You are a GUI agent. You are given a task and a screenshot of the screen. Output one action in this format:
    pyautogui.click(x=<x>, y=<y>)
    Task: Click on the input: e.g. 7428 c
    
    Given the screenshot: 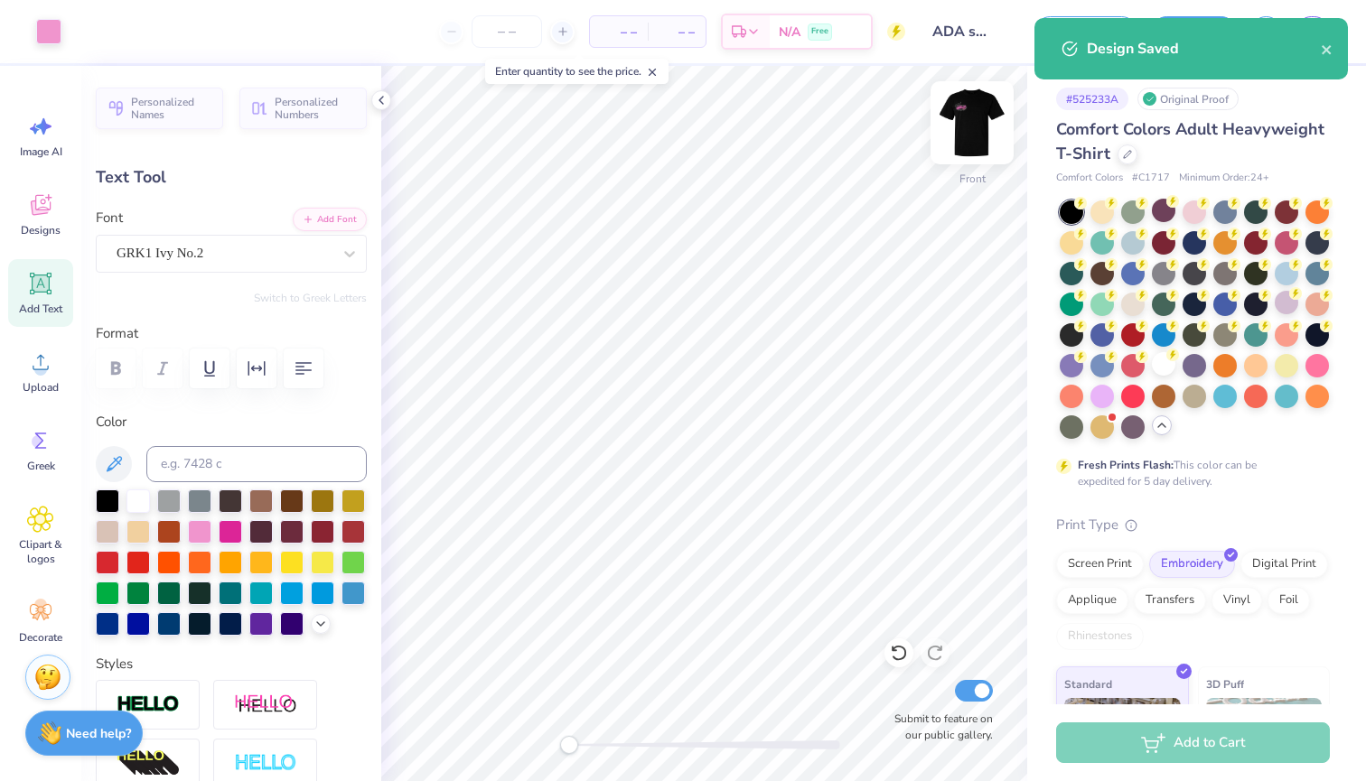 What is the action you would take?
    pyautogui.click(x=256, y=464)
    